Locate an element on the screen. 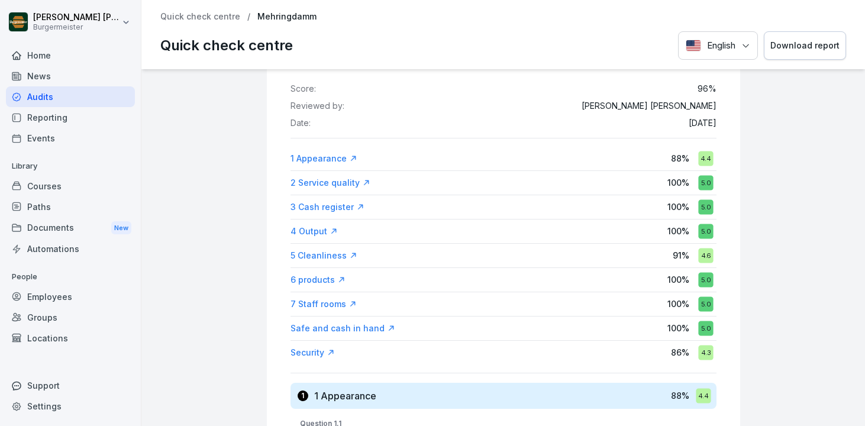  a: Locations is located at coordinates (70, 338).